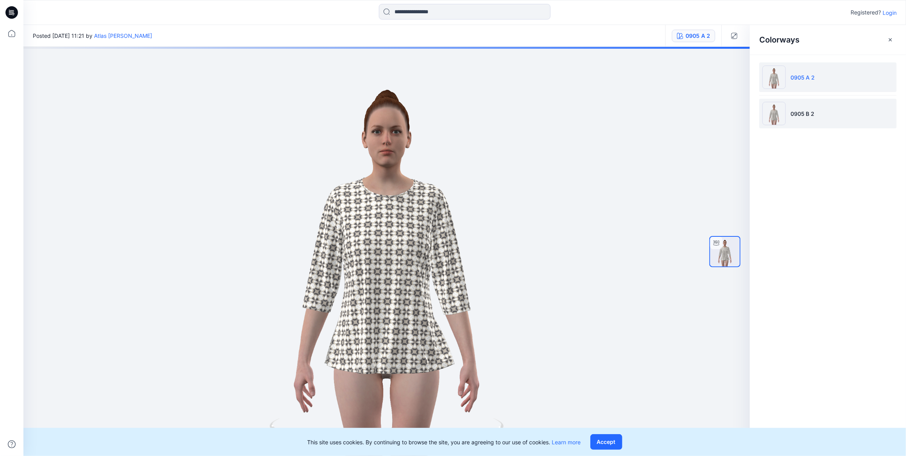 This screenshot has height=456, width=906. Describe the element at coordinates (725, 252) in the screenshot. I see `img: turntable-05-09-2025-09:24:23` at that location.